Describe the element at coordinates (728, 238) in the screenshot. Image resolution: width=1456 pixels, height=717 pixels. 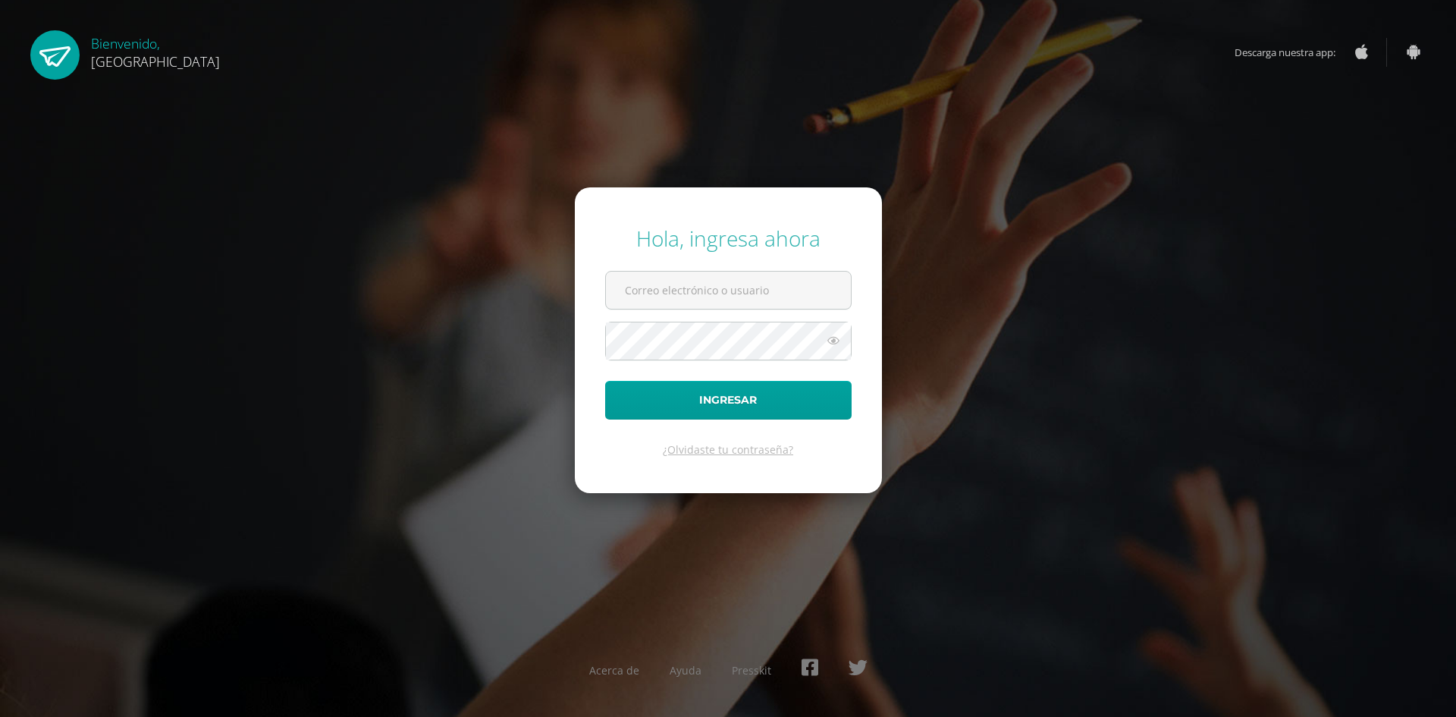
I see `div: Hola, ingresa ahora` at that location.